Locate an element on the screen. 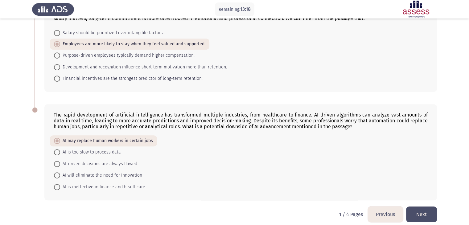  p: Remaining: is located at coordinates (235, 9).